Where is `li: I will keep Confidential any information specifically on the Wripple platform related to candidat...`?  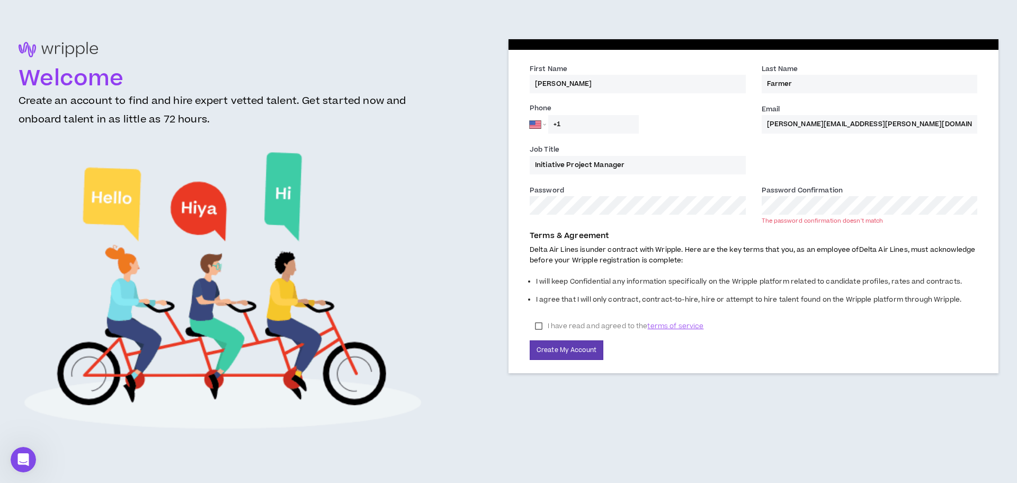 li: I will keep Confidential any information specifically on the Wripple platform related to candidat... is located at coordinates (757, 283).